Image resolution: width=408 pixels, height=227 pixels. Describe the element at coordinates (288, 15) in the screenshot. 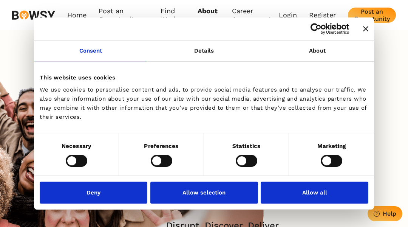

I see `a: Login` at that location.